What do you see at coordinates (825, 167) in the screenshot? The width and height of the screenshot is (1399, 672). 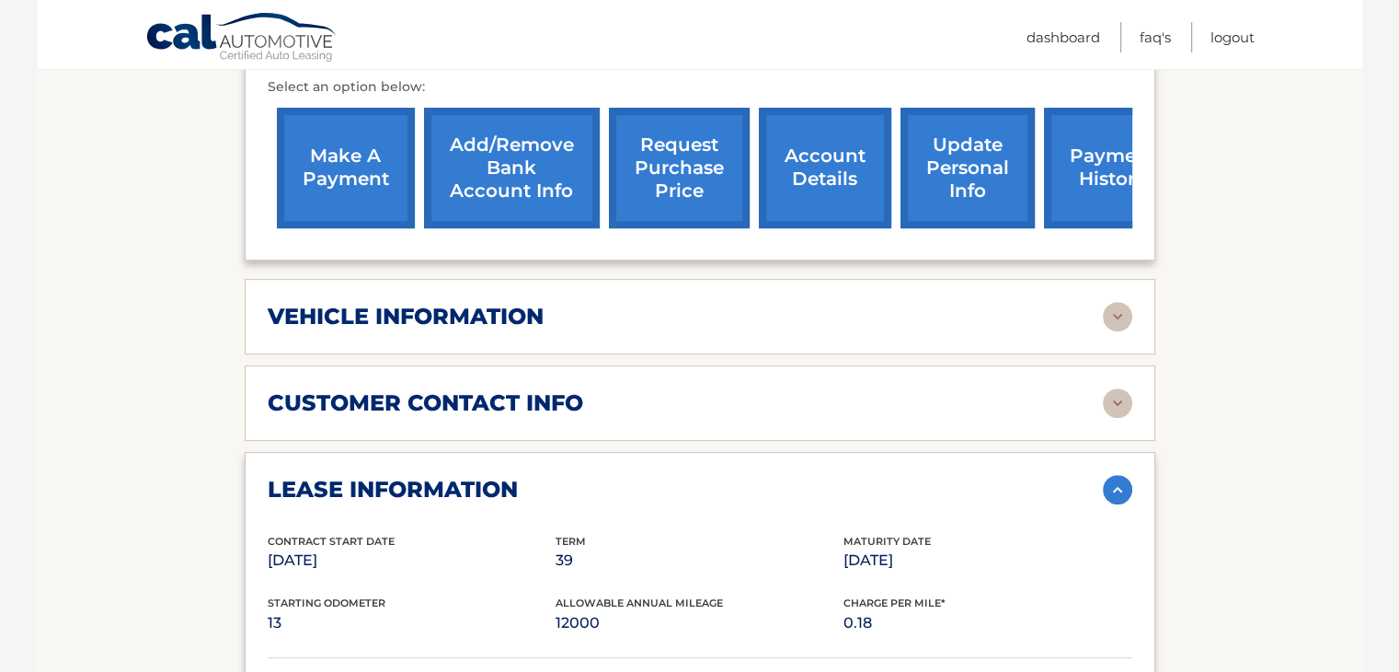 I see `a: account details` at bounding box center [825, 167].